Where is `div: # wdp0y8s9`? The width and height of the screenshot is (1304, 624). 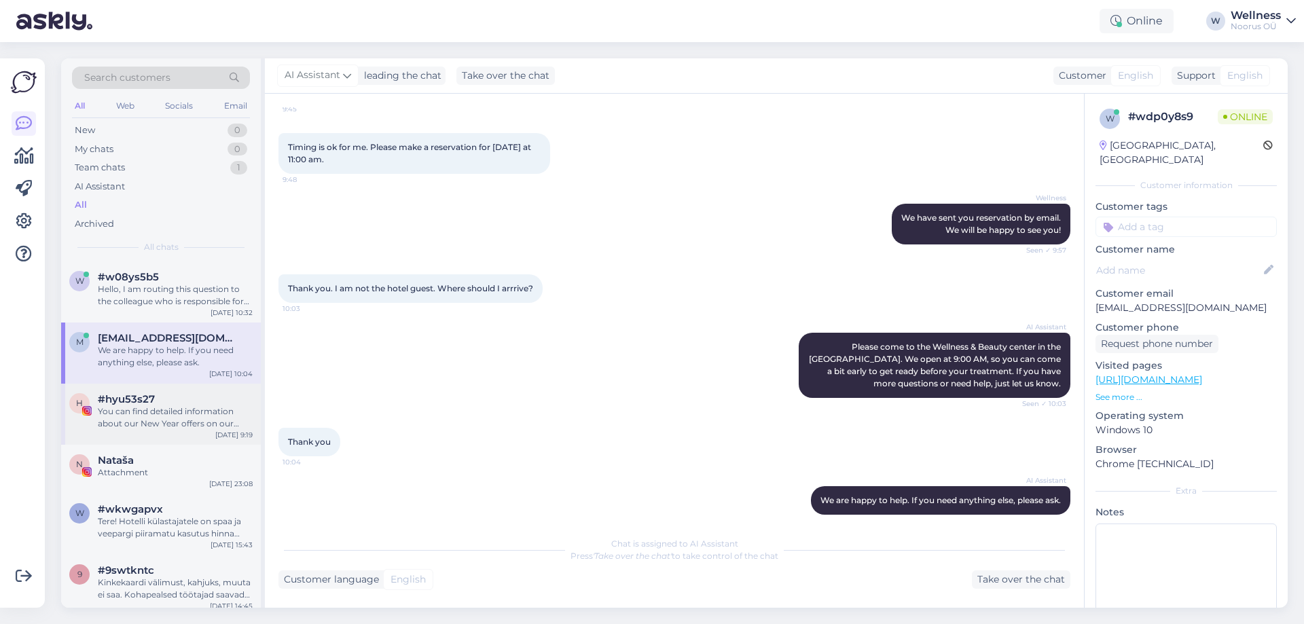 div: # wdp0y8s9 is located at coordinates (1173, 117).